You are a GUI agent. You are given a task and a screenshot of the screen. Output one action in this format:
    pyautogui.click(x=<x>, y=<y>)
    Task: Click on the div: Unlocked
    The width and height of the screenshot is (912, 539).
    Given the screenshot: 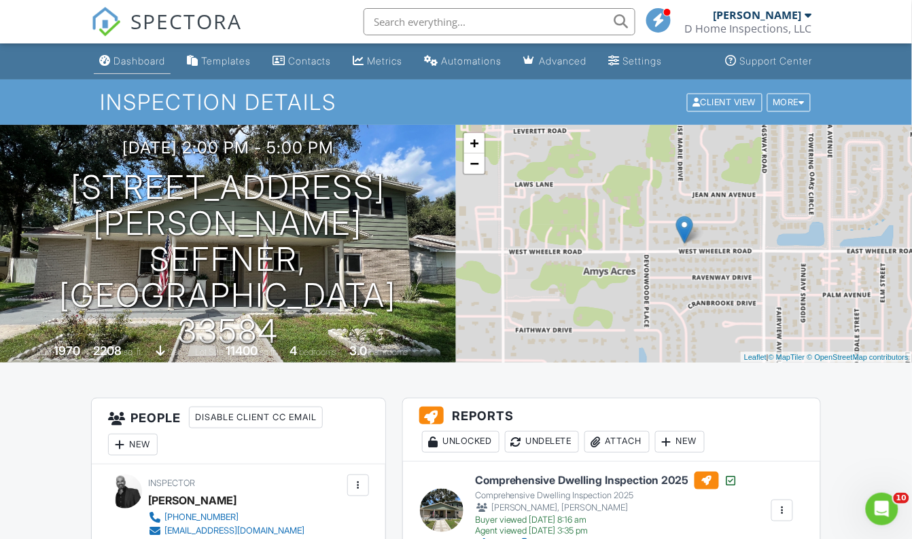 What is the action you would take?
    pyautogui.click(x=461, y=442)
    